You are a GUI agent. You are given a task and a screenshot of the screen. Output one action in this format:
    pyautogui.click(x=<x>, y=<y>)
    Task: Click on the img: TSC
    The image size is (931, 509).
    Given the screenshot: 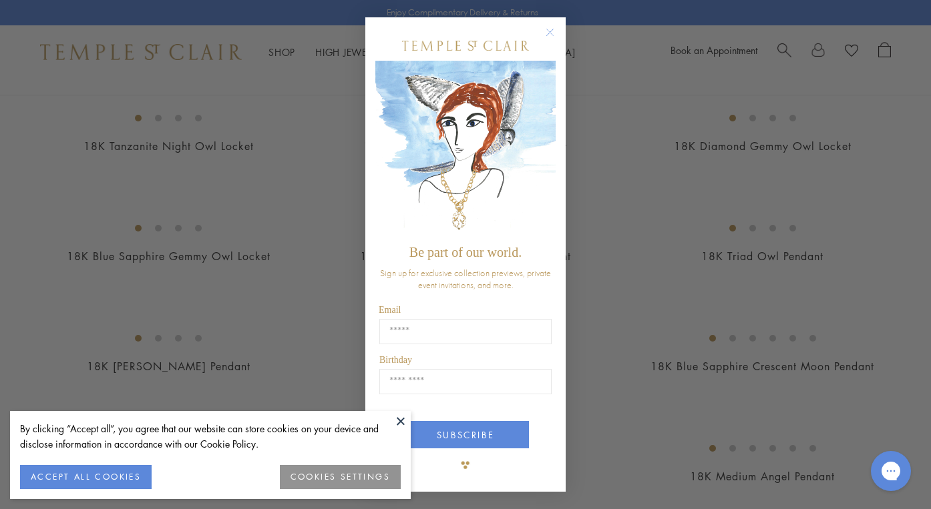 What is the action you would take?
    pyautogui.click(x=465, y=465)
    